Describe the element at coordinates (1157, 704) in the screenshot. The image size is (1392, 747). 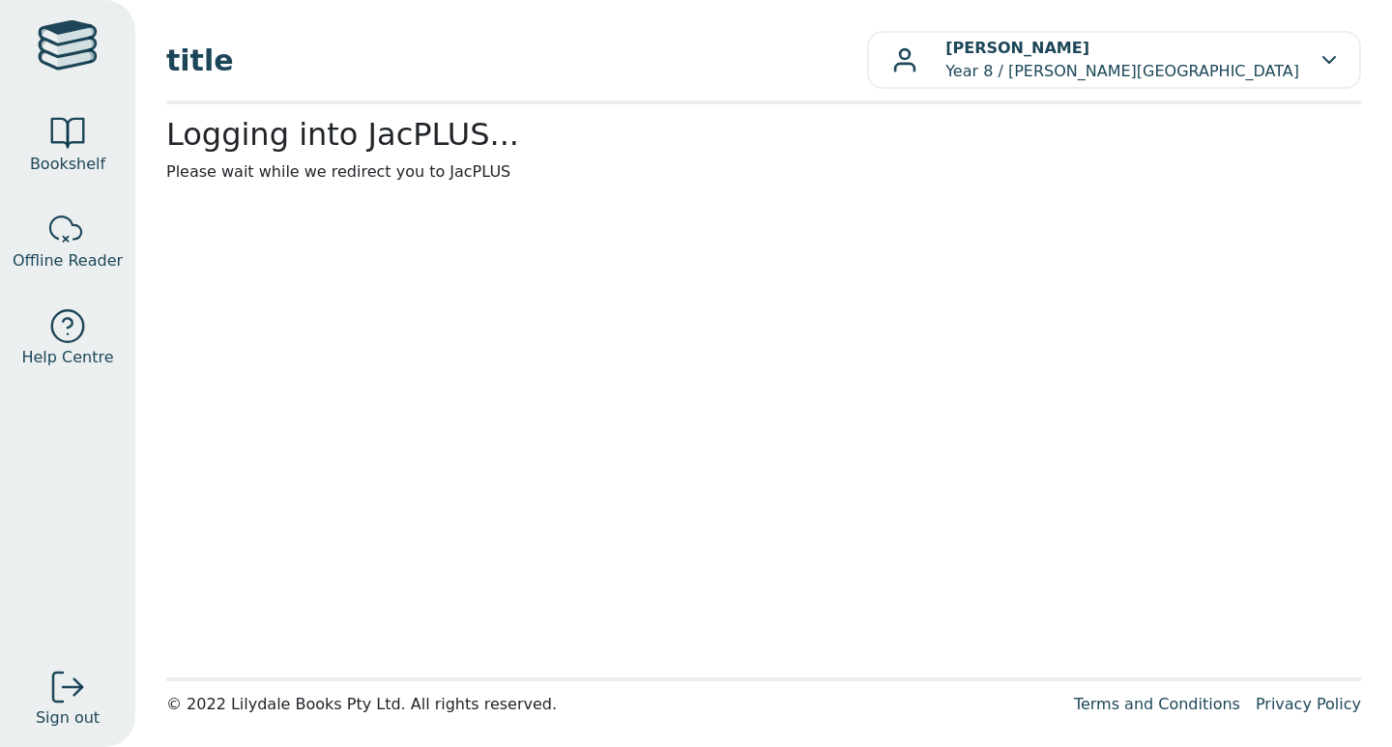
I see `a: Terms and Conditions` at that location.